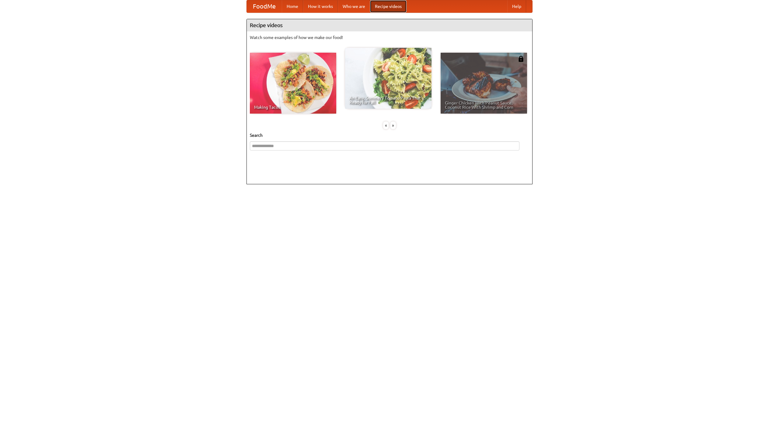  Describe the element at coordinates (388, 100) in the screenshot. I see `span: An Easy, Summery Tomato Pasta That's Ready for Fall` at that location.